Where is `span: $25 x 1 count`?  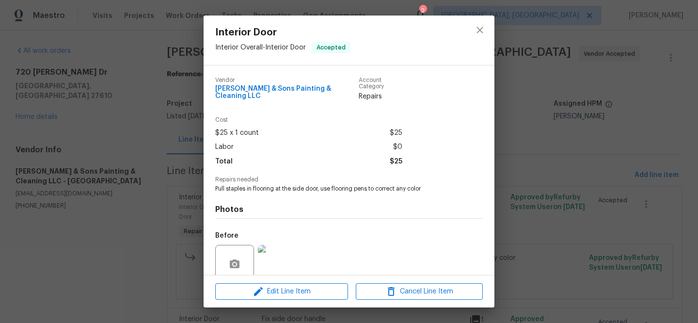 span: $25 x 1 count is located at coordinates (237, 133).